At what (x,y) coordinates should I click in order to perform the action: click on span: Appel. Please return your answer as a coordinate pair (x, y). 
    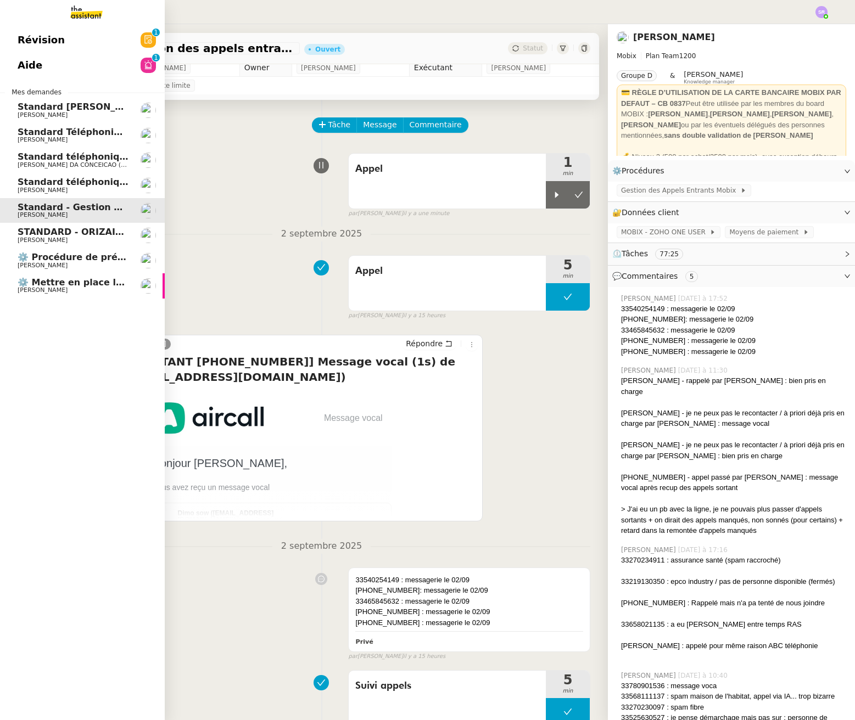
    Looking at the image, I should click on (447, 169).